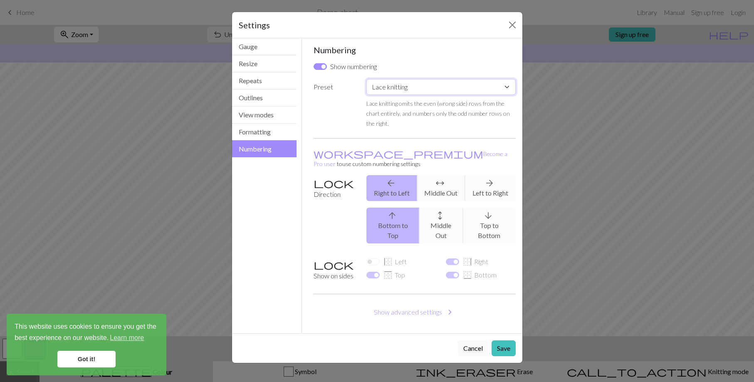 This screenshot has height=382, width=754. I want to click on button: View modes, so click(264, 115).